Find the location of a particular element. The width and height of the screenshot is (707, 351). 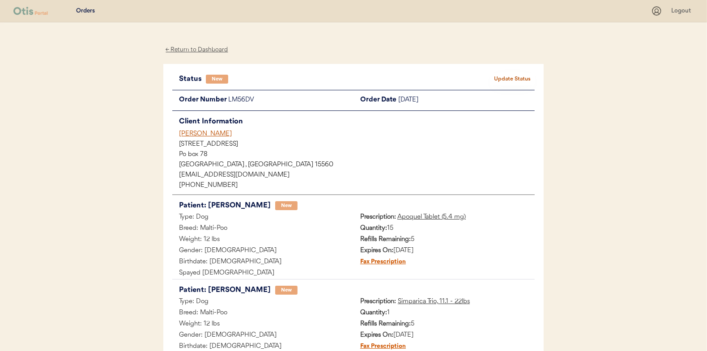

div: ← Return to Dashboard is located at coordinates (197, 50).